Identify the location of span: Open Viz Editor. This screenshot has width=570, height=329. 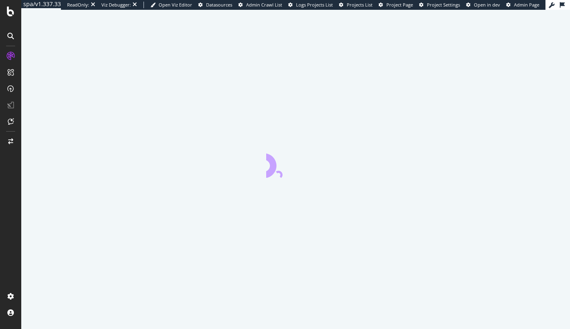
(175, 4).